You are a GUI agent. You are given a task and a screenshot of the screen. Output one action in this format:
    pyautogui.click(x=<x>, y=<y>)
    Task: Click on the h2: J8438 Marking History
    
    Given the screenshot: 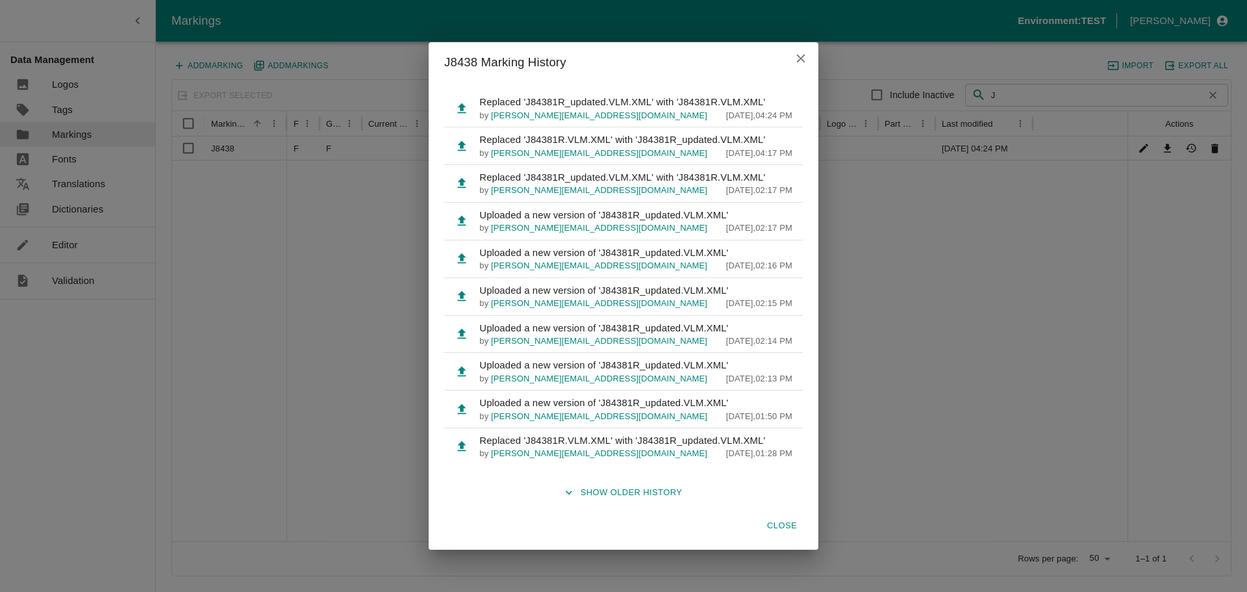 What is the action you would take?
    pyautogui.click(x=624, y=62)
    